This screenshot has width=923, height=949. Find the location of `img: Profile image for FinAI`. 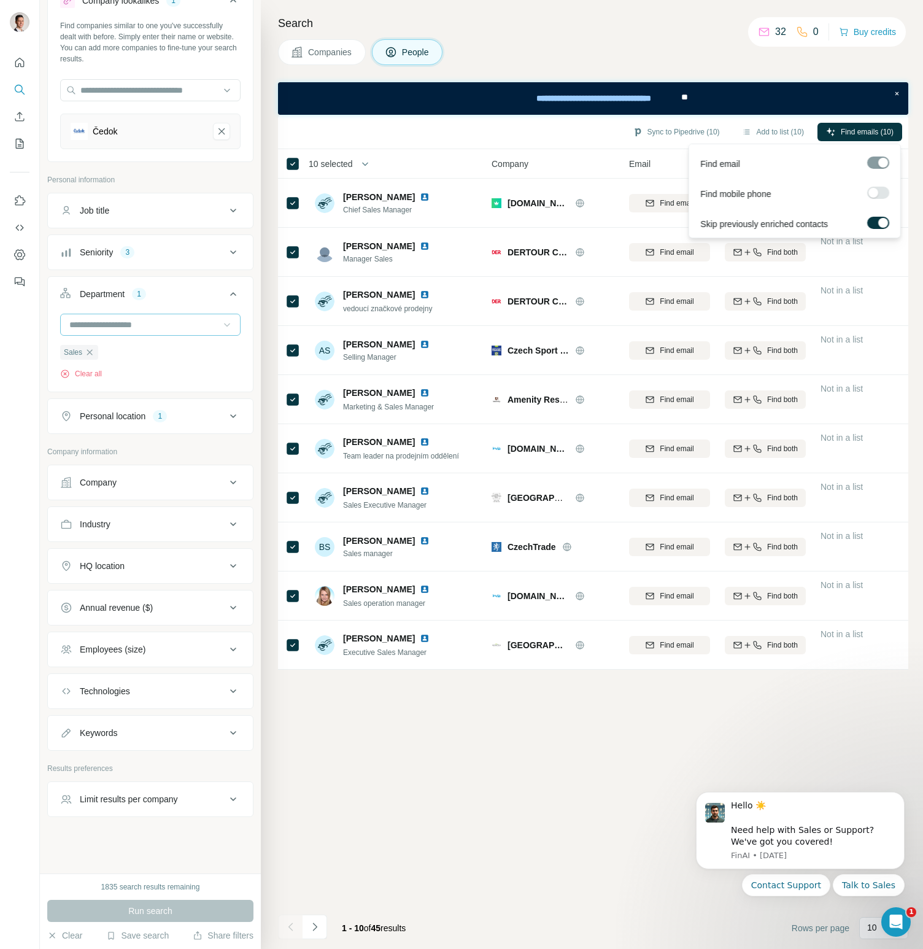

img: Profile image for FinAI is located at coordinates (37, 36).